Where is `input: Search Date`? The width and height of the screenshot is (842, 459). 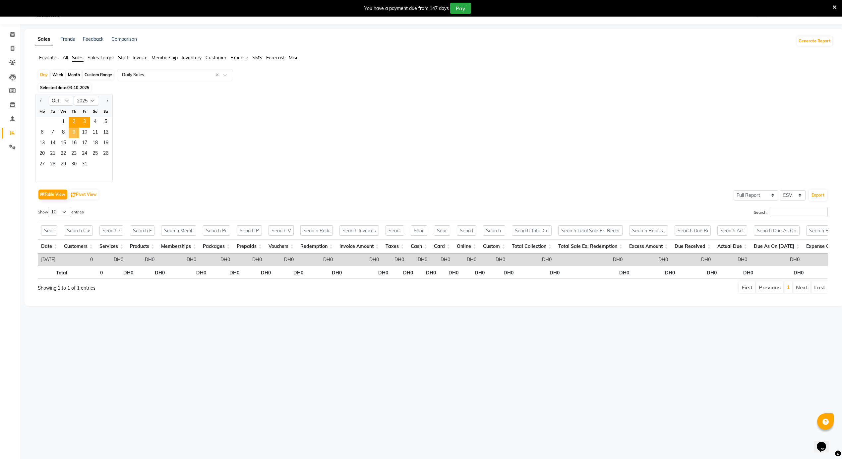
input: Search Date is located at coordinates (49, 231).